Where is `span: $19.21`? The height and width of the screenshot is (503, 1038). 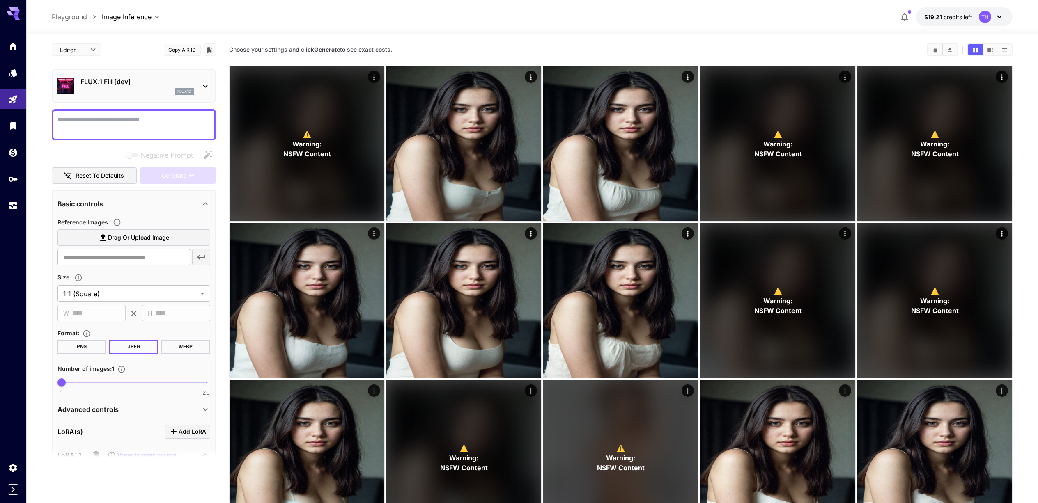 span: $19.21 is located at coordinates (933, 17).